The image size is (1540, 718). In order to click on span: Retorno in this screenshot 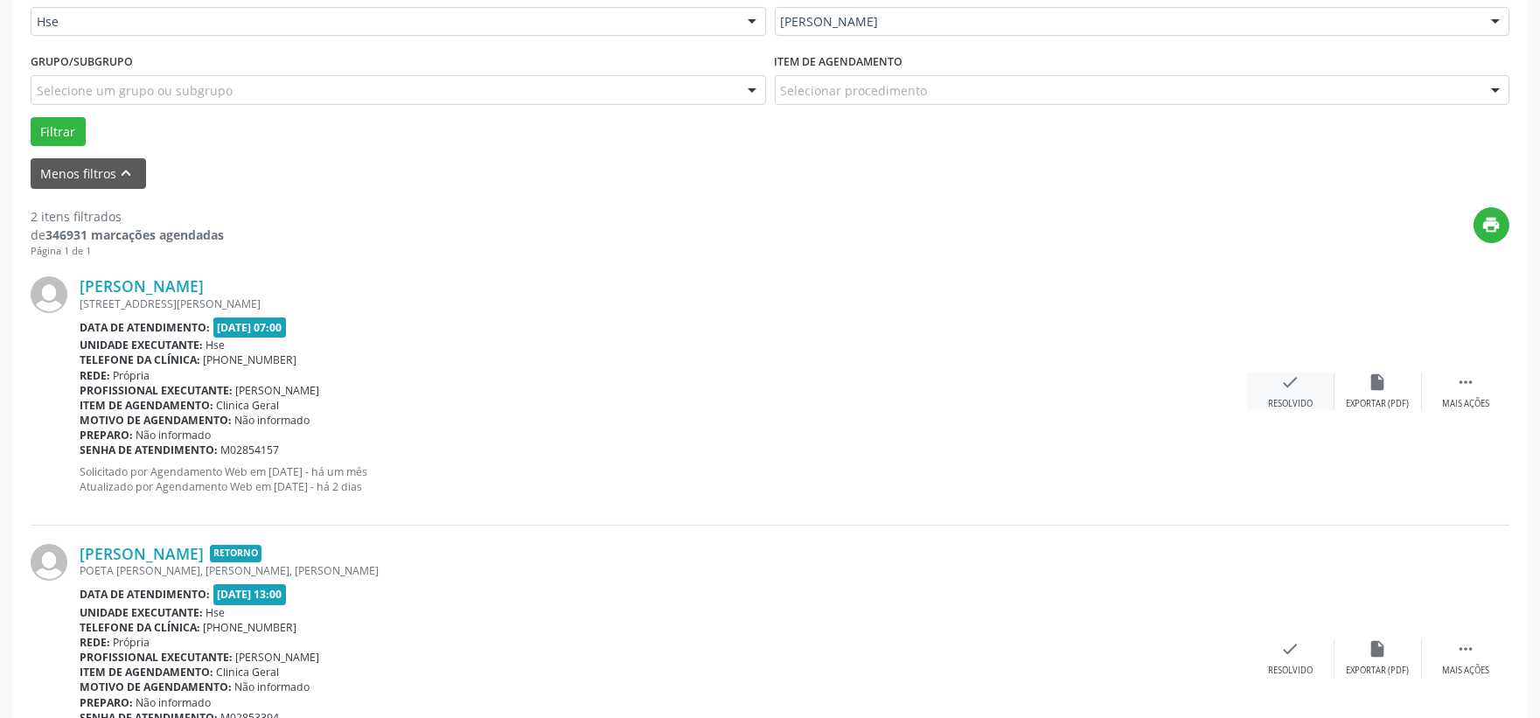, I will do `click(235, 554)`.